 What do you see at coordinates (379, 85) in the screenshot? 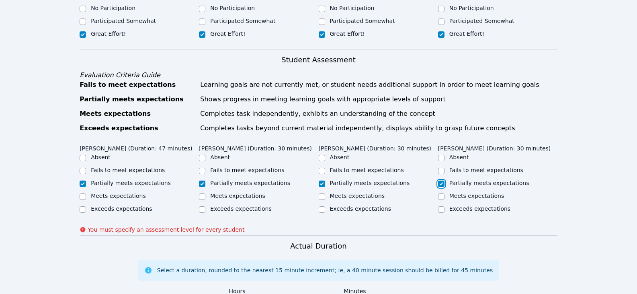
I see `div: Learning goals are not currently met, or student needs additional support in order to meet learni...` at bounding box center [379, 85].